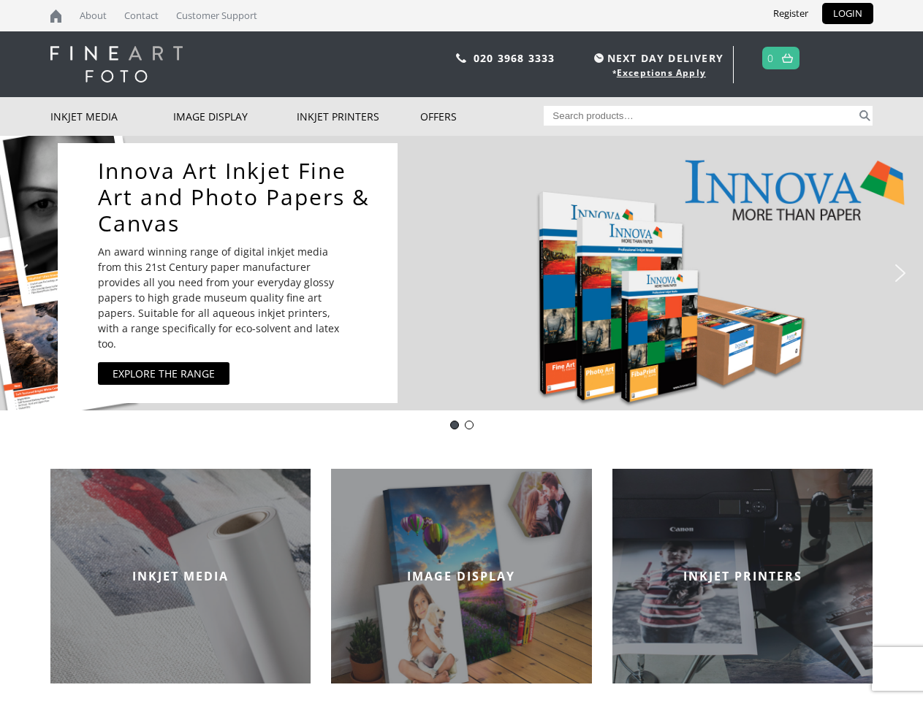 The height and width of the screenshot is (701, 923). I want to click on div: next arrow, so click(900, 273).